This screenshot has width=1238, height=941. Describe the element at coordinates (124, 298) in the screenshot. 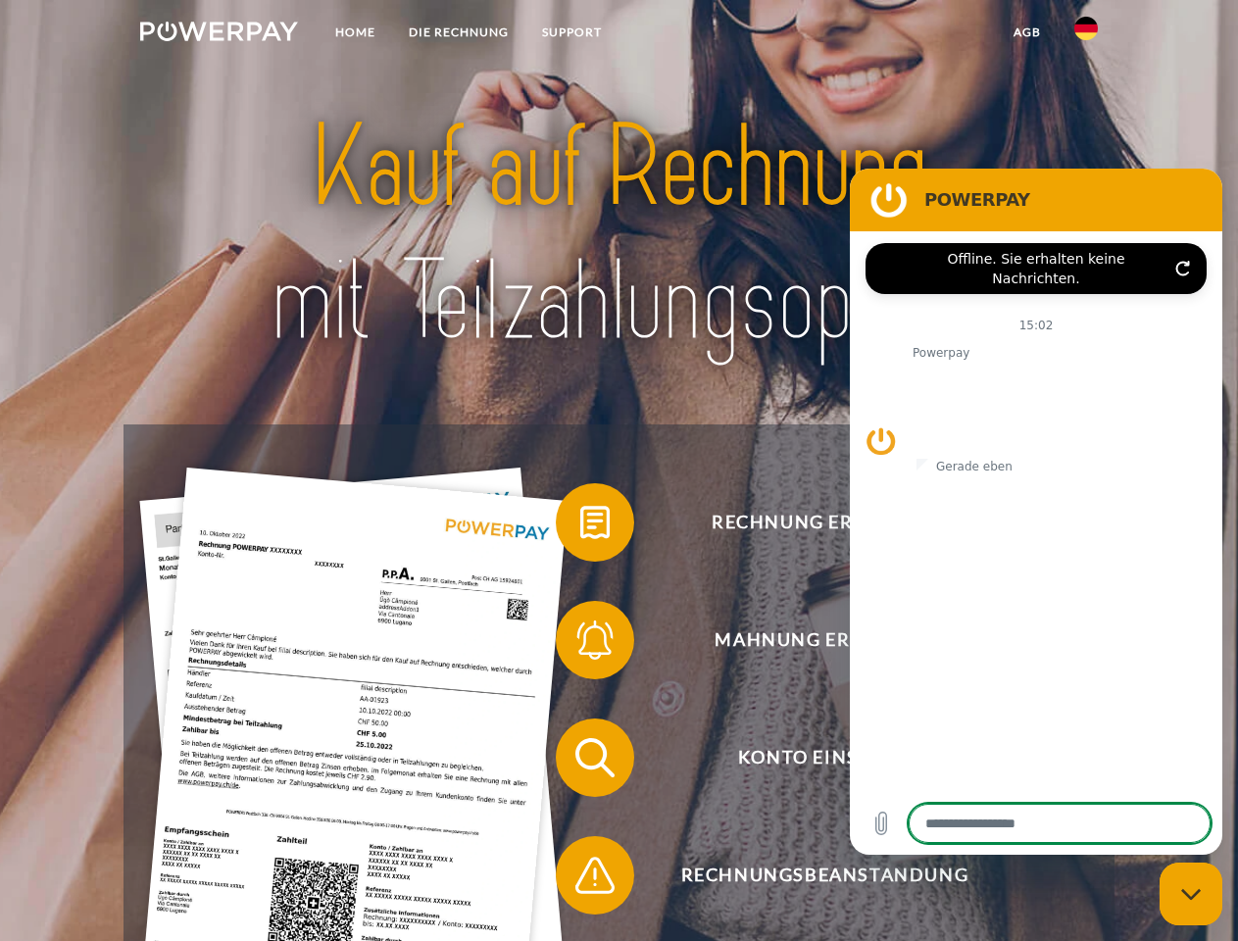

I see `p: Gerade eben` at that location.